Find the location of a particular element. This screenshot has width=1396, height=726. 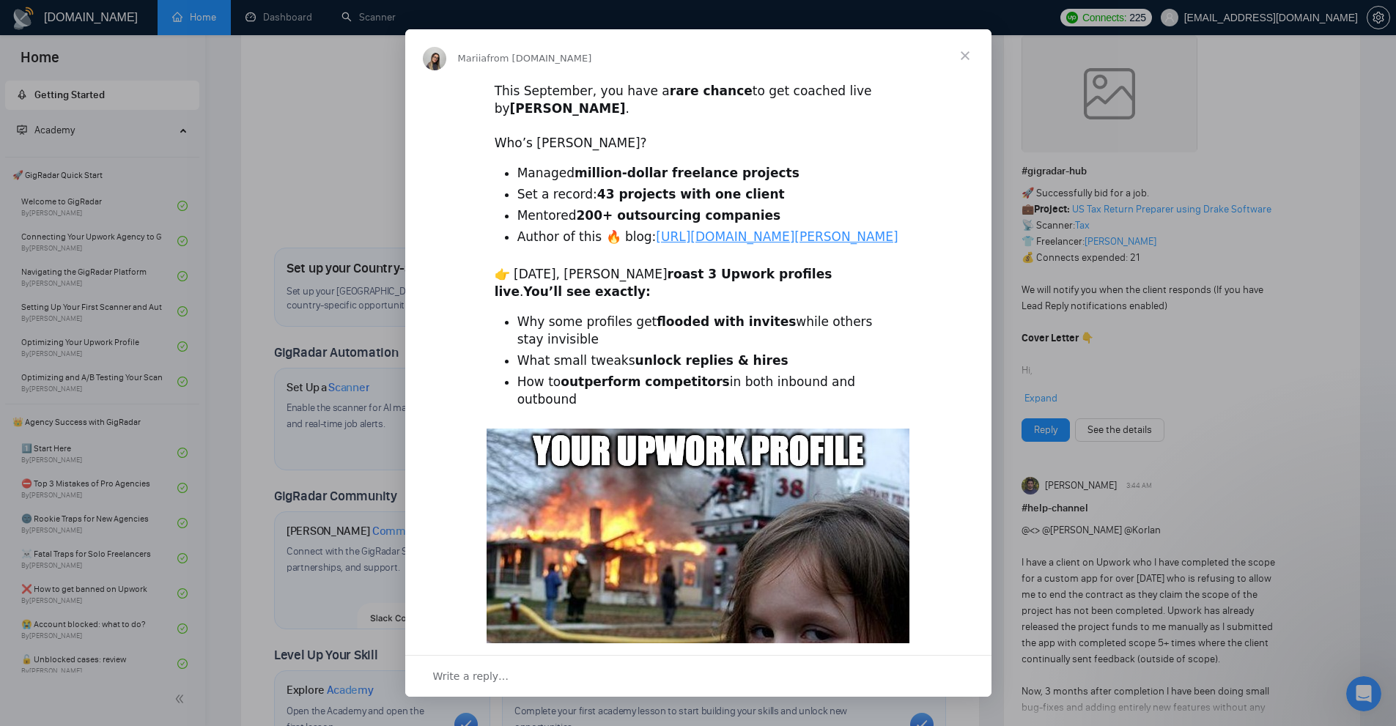

li: Managed is located at coordinates (709, 174).